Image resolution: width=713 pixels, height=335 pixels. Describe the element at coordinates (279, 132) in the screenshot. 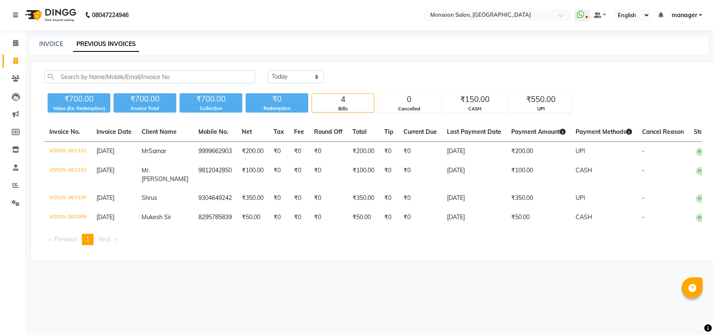

I see `span: Tax` at that location.